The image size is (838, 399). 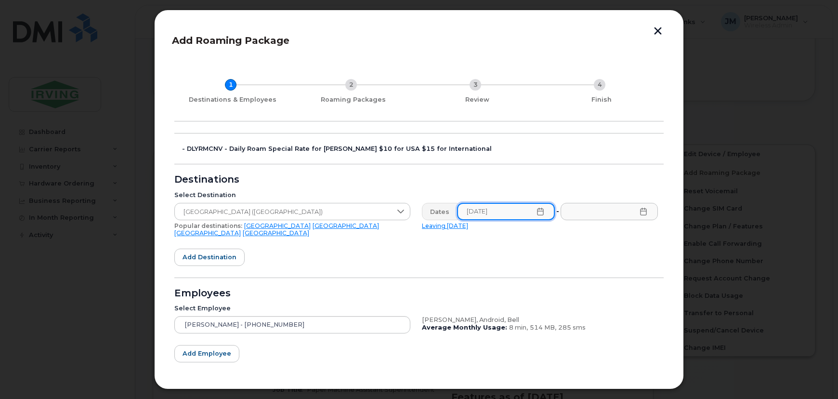 What do you see at coordinates (475, 85) in the screenshot?
I see `div: 3` at bounding box center [475, 85].